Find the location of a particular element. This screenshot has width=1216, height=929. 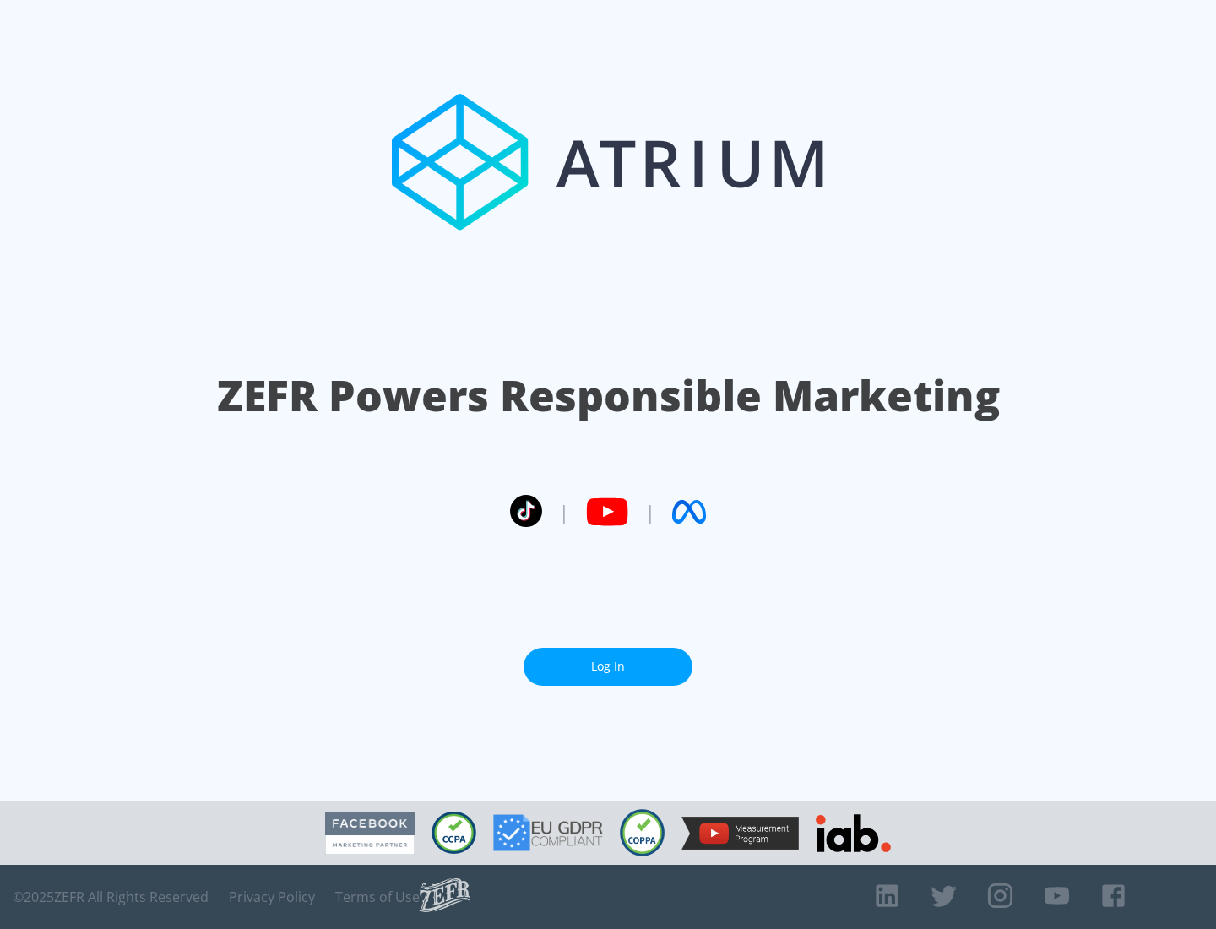

img: CCPA Compliant is located at coordinates (454, 833).